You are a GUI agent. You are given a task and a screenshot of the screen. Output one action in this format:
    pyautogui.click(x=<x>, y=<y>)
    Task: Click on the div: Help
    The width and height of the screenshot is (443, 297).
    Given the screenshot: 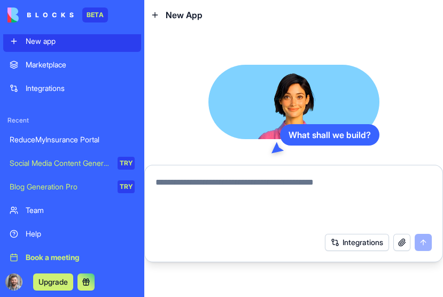 What is the action you would take?
    pyautogui.click(x=80, y=234)
    